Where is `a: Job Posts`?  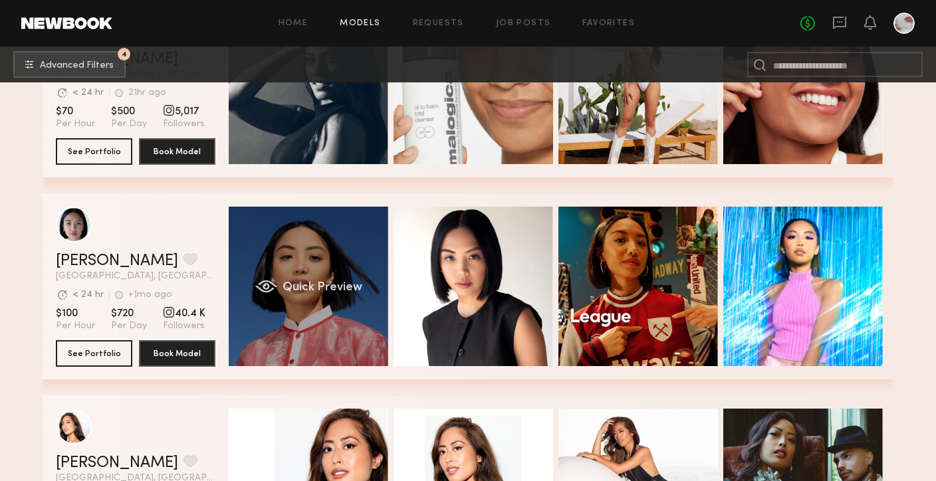
a: Job Posts is located at coordinates (523, 23).